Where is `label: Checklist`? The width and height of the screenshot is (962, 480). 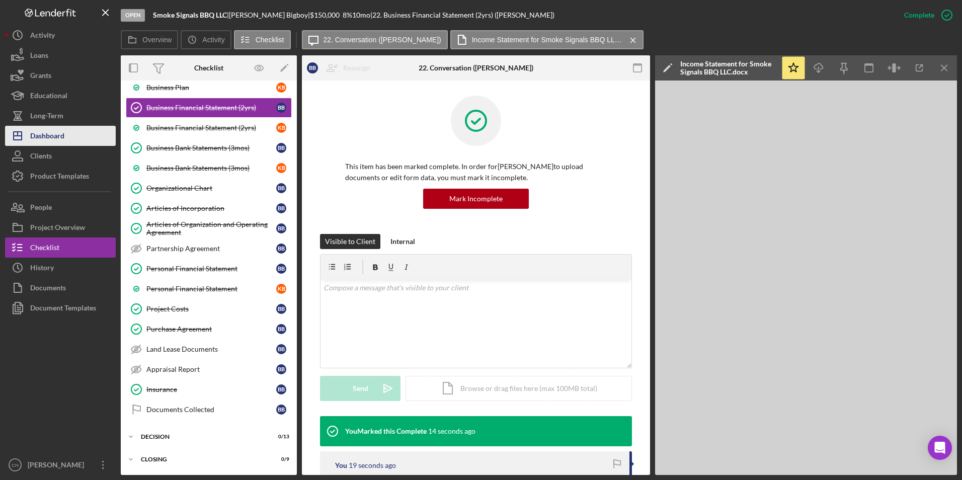 label: Checklist is located at coordinates (270, 40).